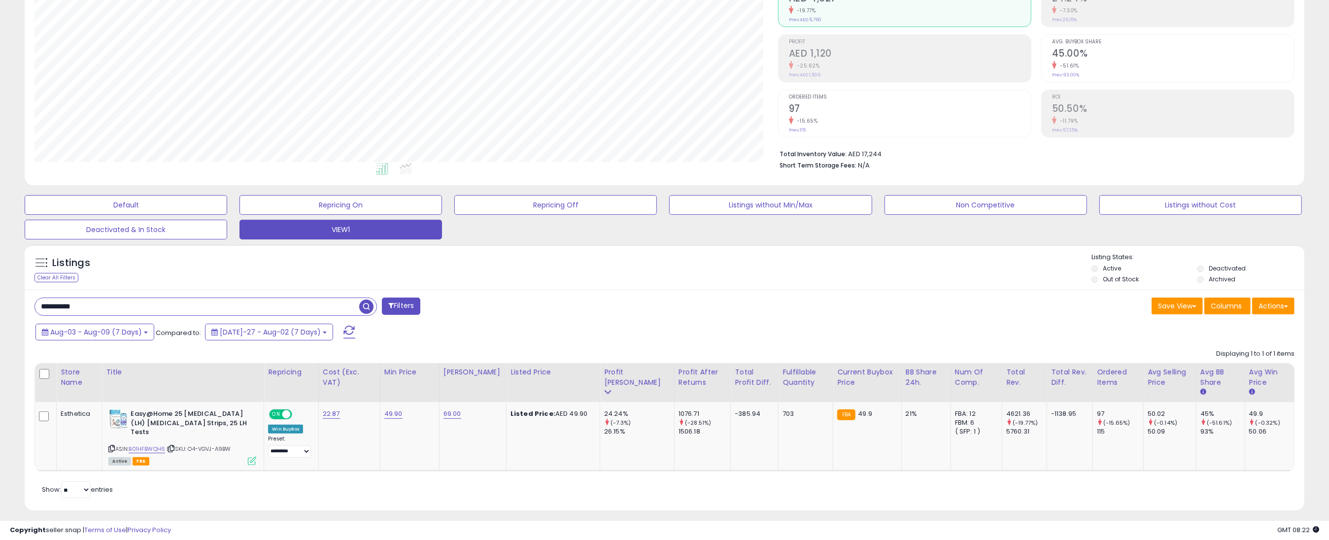 Image resolution: width=1329 pixels, height=540 pixels. Describe the element at coordinates (1066, 75) in the screenshot. I see `small: Prev: 93.00%` at that location.